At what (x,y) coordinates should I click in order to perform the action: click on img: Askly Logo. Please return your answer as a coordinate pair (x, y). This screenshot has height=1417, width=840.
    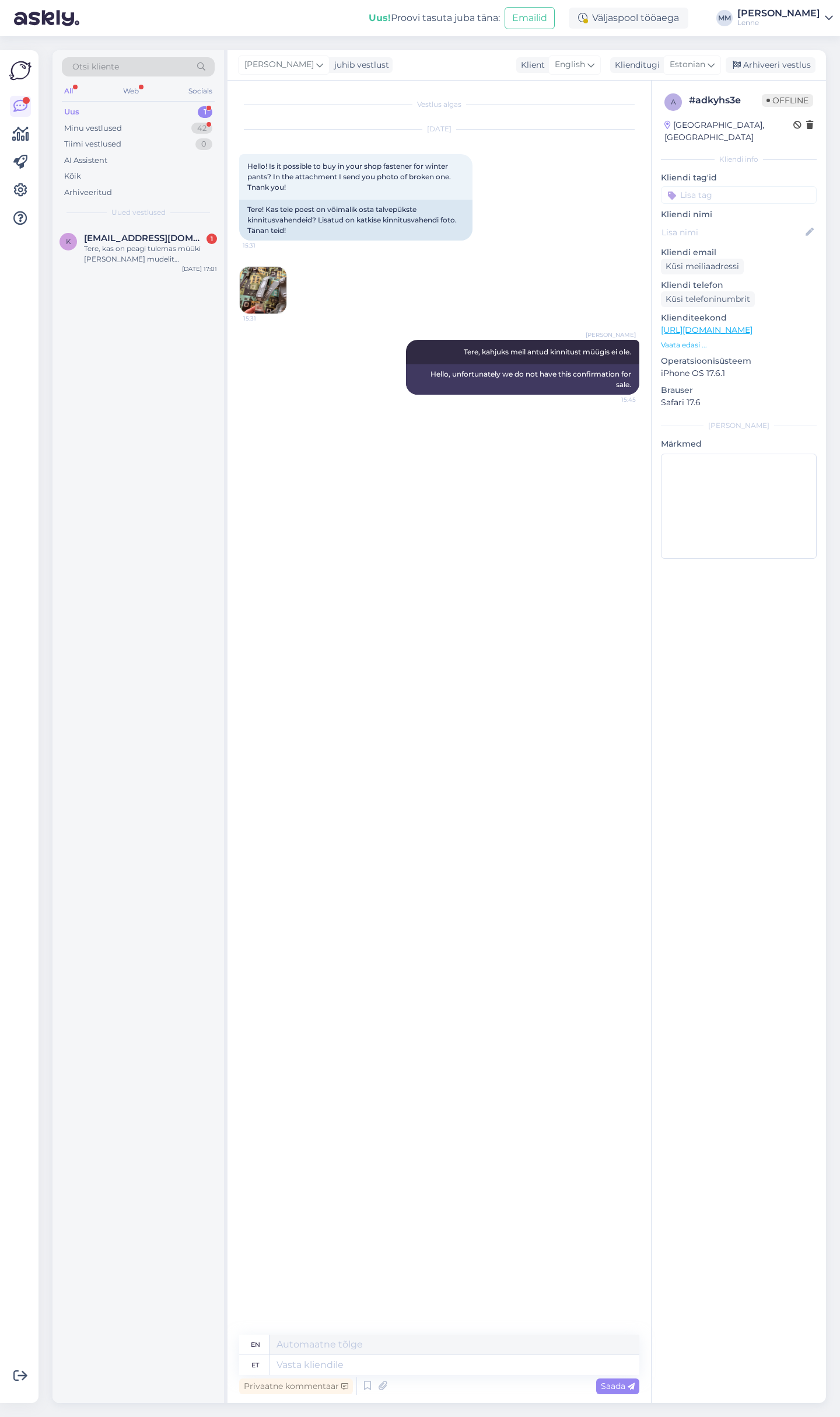
    Looking at the image, I should click on (20, 71).